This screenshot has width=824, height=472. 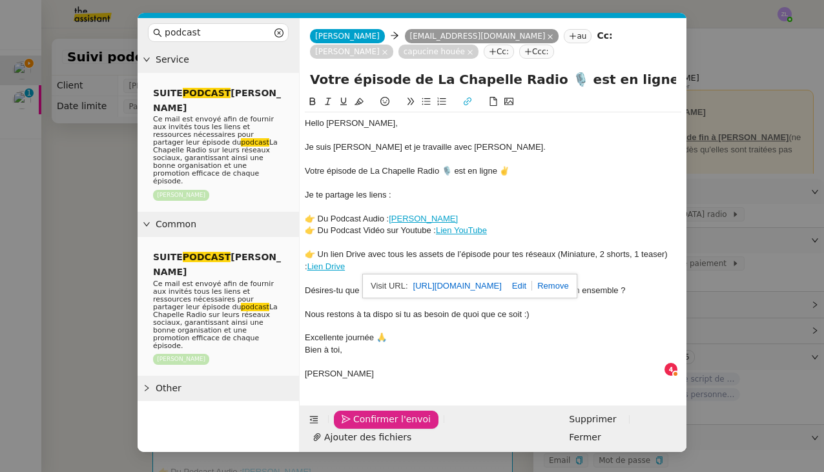 What do you see at coordinates (584, 438) in the screenshot?
I see `button: Fermer` at bounding box center [584, 438].